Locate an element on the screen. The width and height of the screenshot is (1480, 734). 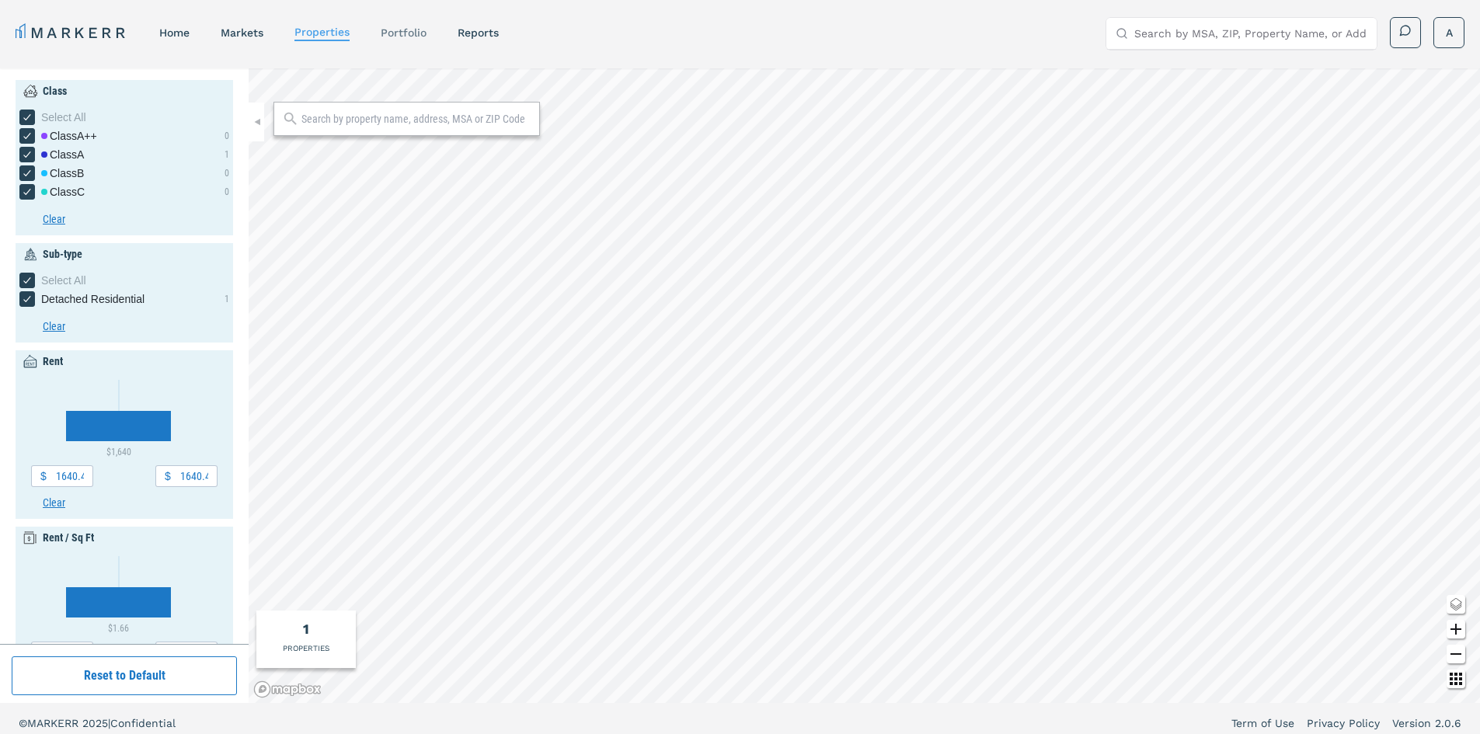
div: Rent / Sq Ft is located at coordinates (68, 538).